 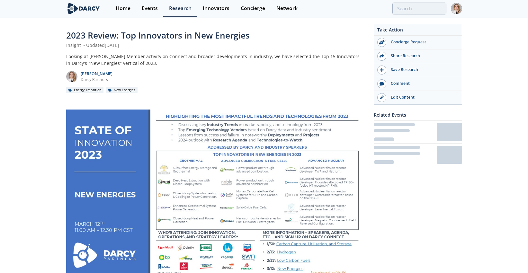 What do you see at coordinates (422, 97) in the screenshot?
I see `div: Edit Content` at bounding box center [422, 97].